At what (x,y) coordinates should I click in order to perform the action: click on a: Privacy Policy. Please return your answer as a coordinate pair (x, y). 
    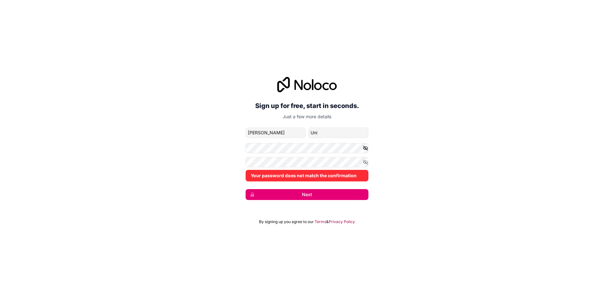
    Looking at the image, I should click on (342, 221).